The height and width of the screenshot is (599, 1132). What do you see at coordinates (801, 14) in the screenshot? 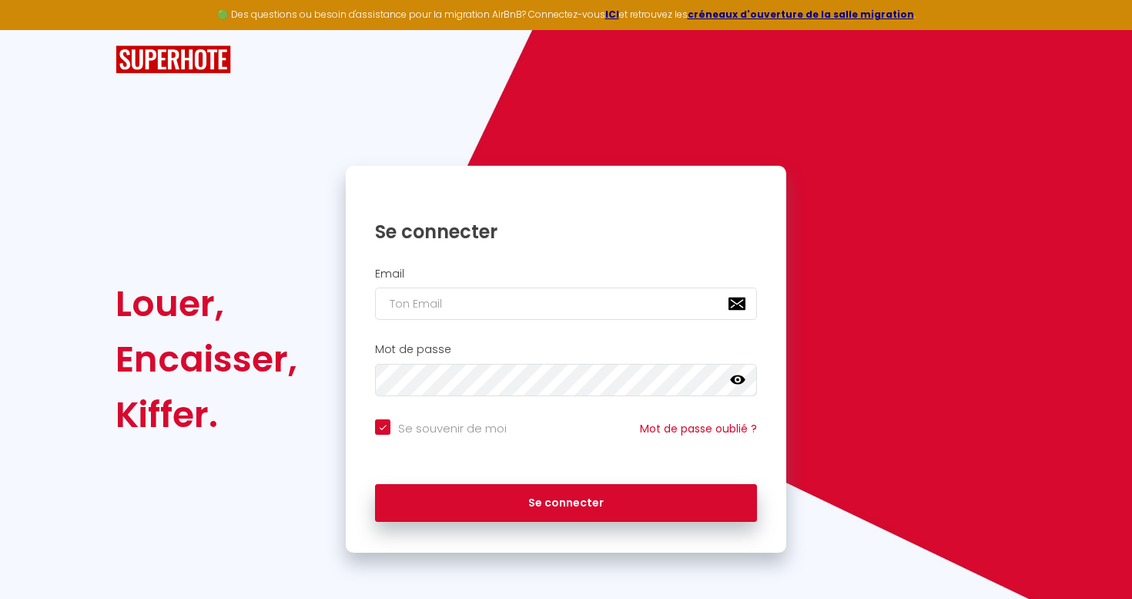
I see `strong: créneaux d'ouverture de la salle migration` at bounding box center [801, 14].